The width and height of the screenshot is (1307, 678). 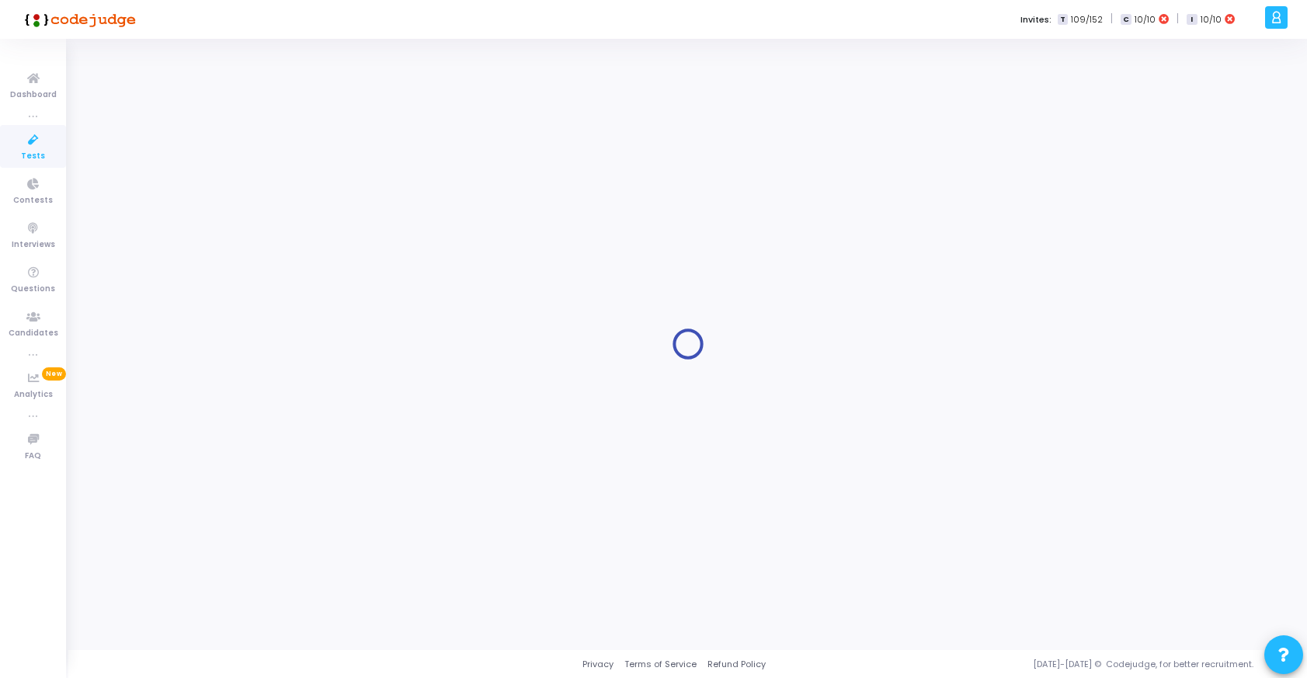 What do you see at coordinates (1125, 19) in the screenshot?
I see `span: C` at bounding box center [1125, 19].